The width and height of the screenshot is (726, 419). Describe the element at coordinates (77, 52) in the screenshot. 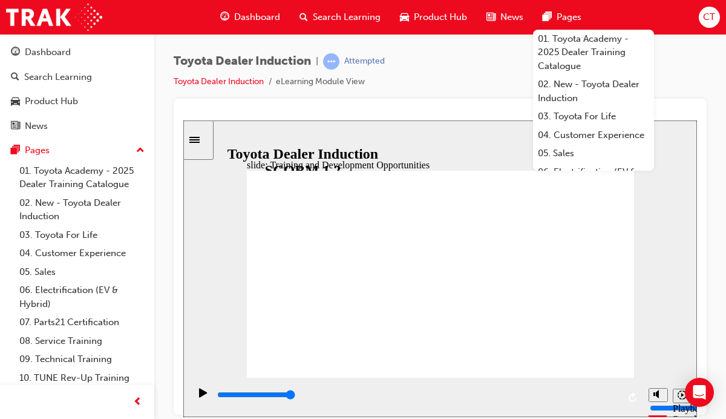

I see `a: Dashboard` at that location.